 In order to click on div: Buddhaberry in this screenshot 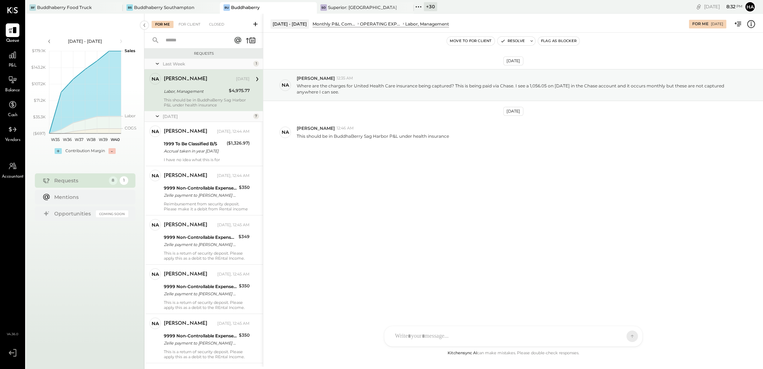, I will do `click(245, 7)`.